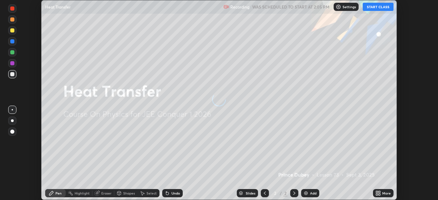  What do you see at coordinates (106, 193) in the screenshot?
I see `div: Eraser` at bounding box center [106, 193].